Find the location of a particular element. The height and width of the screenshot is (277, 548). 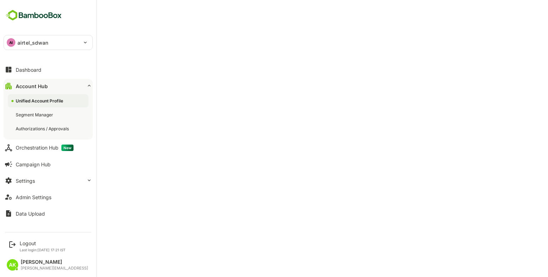

div: AK is located at coordinates (12, 265).